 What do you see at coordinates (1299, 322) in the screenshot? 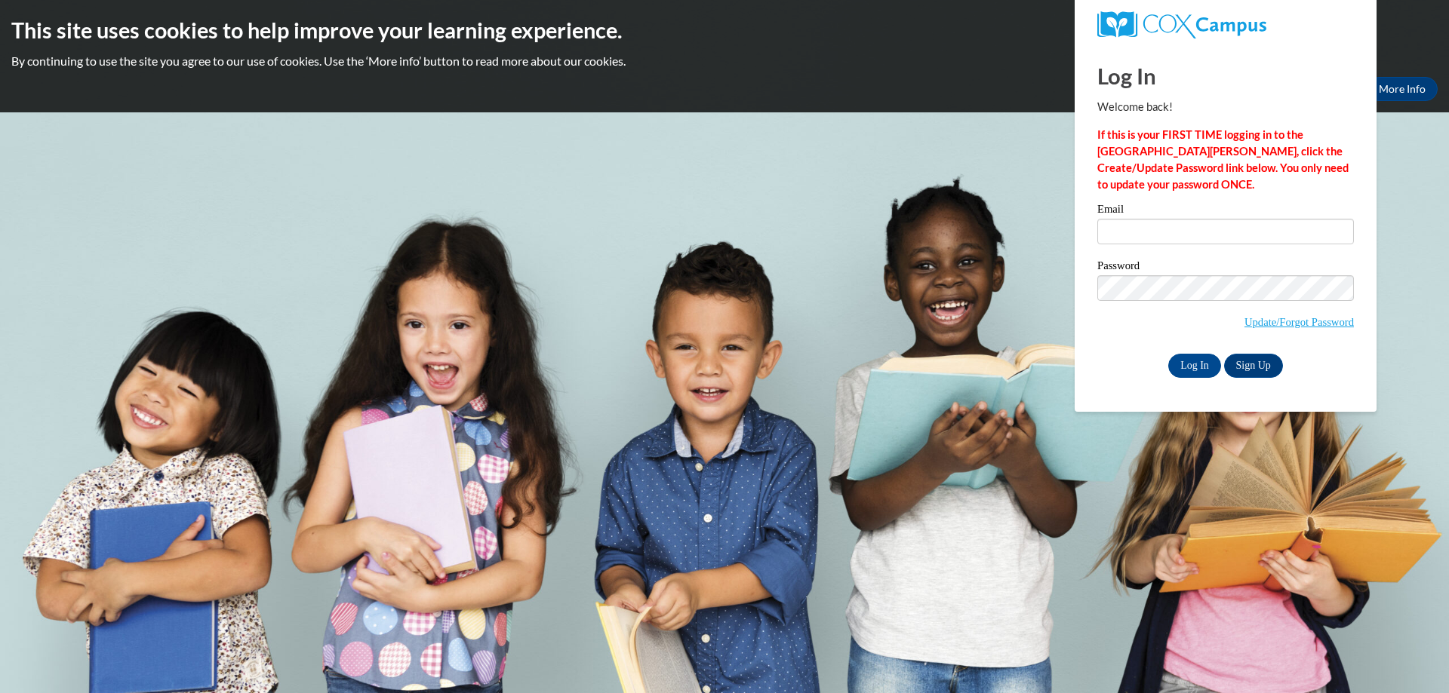
I see `a: Update/Forgot Password` at bounding box center [1299, 322].